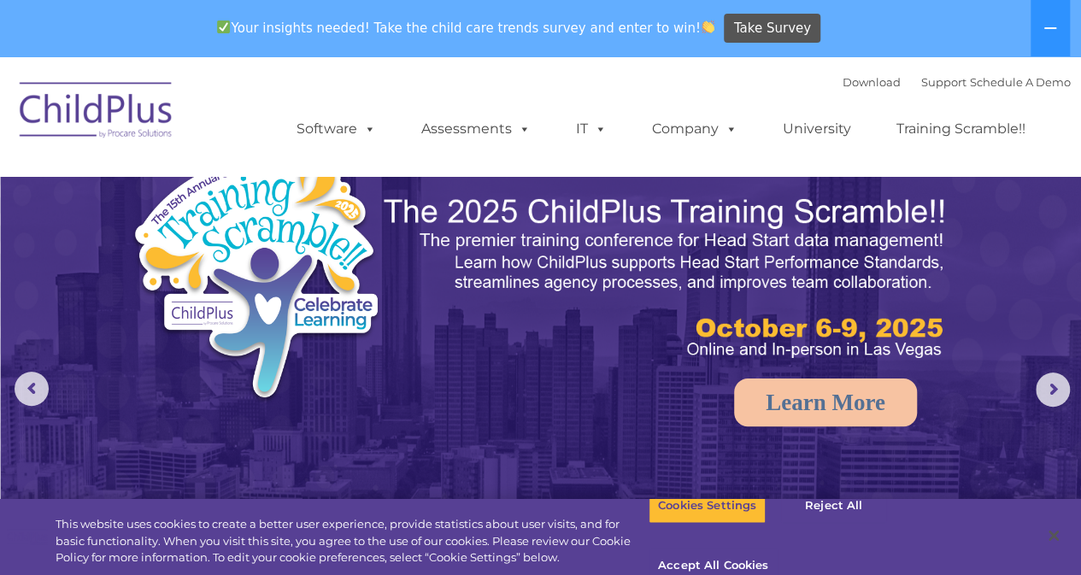 This screenshot has height=575, width=1081. What do you see at coordinates (706, 506) in the screenshot?
I see `button: Cookies Settings` at bounding box center [706, 506].